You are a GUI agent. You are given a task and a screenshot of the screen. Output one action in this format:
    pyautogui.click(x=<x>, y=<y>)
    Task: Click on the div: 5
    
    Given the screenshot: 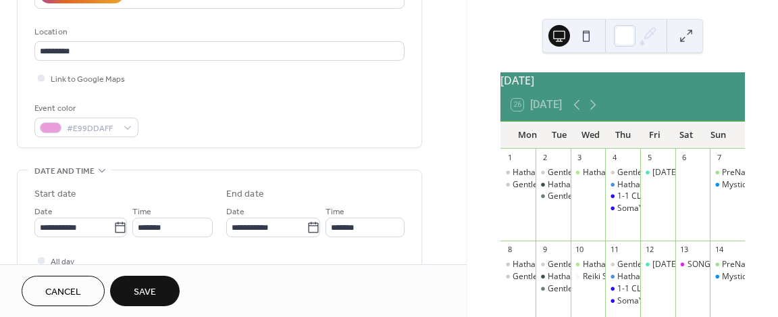 What is the action you would take?
    pyautogui.click(x=649, y=157)
    